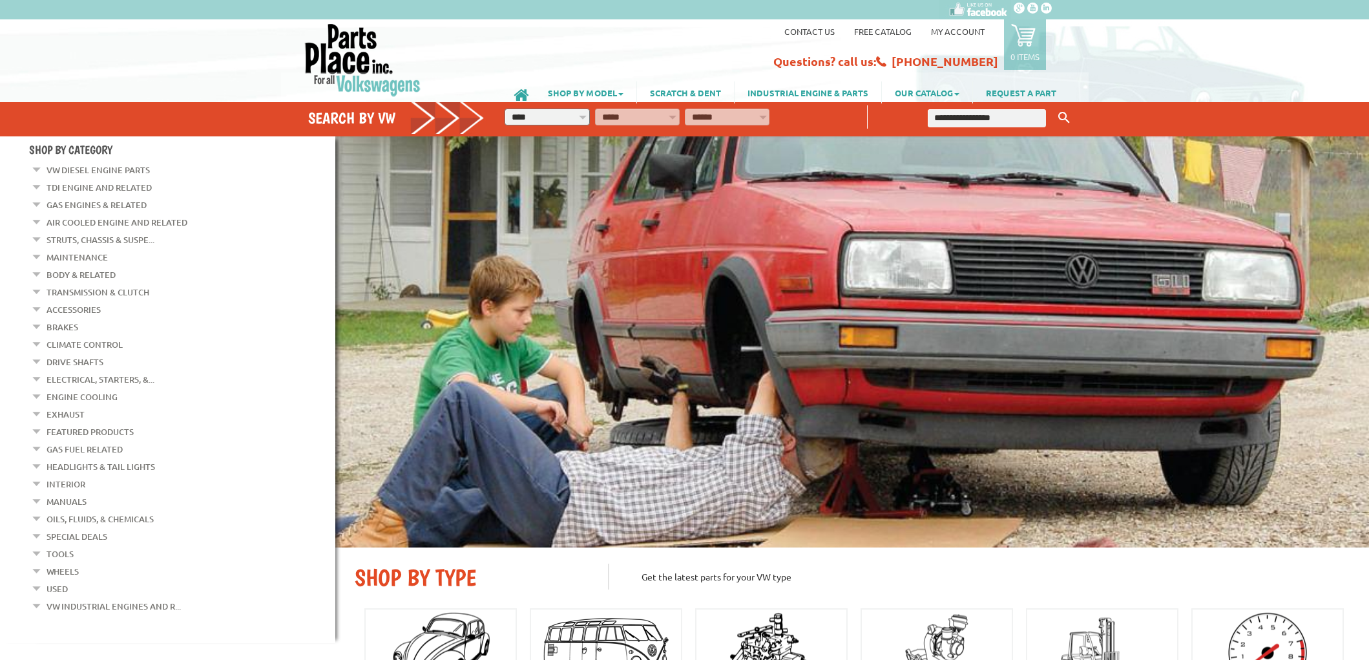 This screenshot has height=660, width=1369. What do you see at coordinates (81, 275) in the screenshot?
I see `a: Body & Related` at bounding box center [81, 275].